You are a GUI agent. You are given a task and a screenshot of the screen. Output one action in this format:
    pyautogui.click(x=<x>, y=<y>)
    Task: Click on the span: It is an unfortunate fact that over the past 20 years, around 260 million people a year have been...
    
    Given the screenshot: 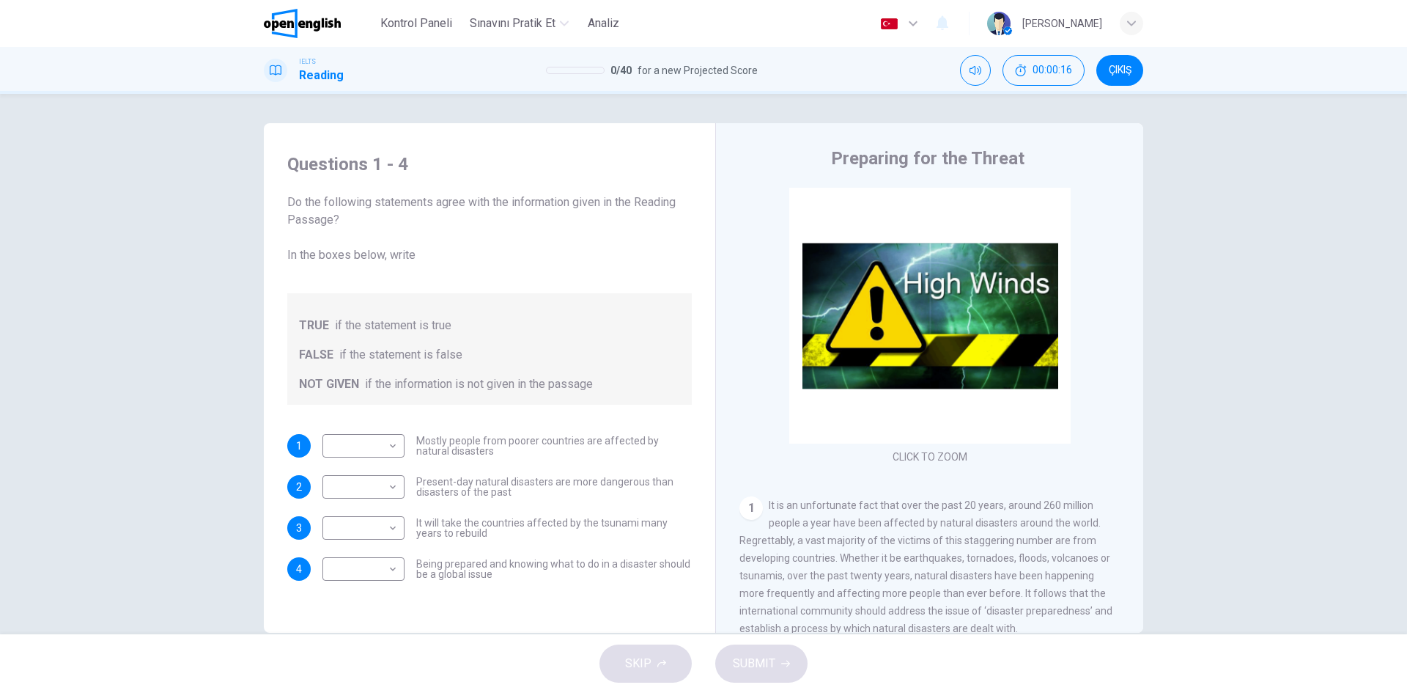 What is the action you would take?
    pyautogui.click(x=926, y=566)
    